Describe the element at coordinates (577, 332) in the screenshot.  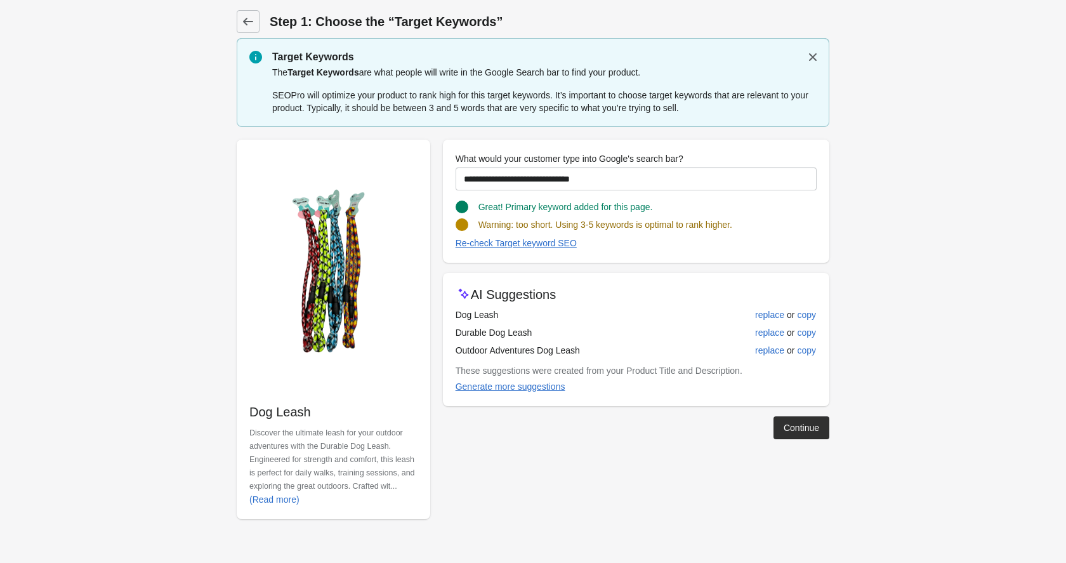
I see `td: Durable Dog Leash` at that location.